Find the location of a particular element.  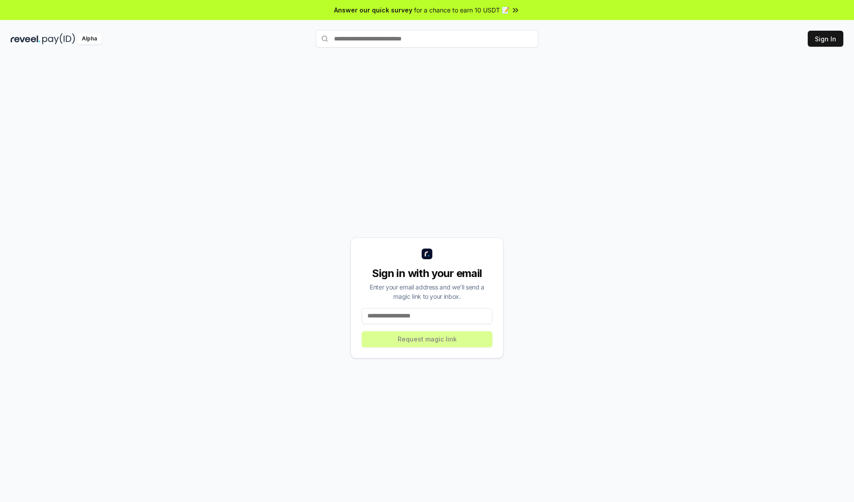

img: logo_small is located at coordinates (427, 254).